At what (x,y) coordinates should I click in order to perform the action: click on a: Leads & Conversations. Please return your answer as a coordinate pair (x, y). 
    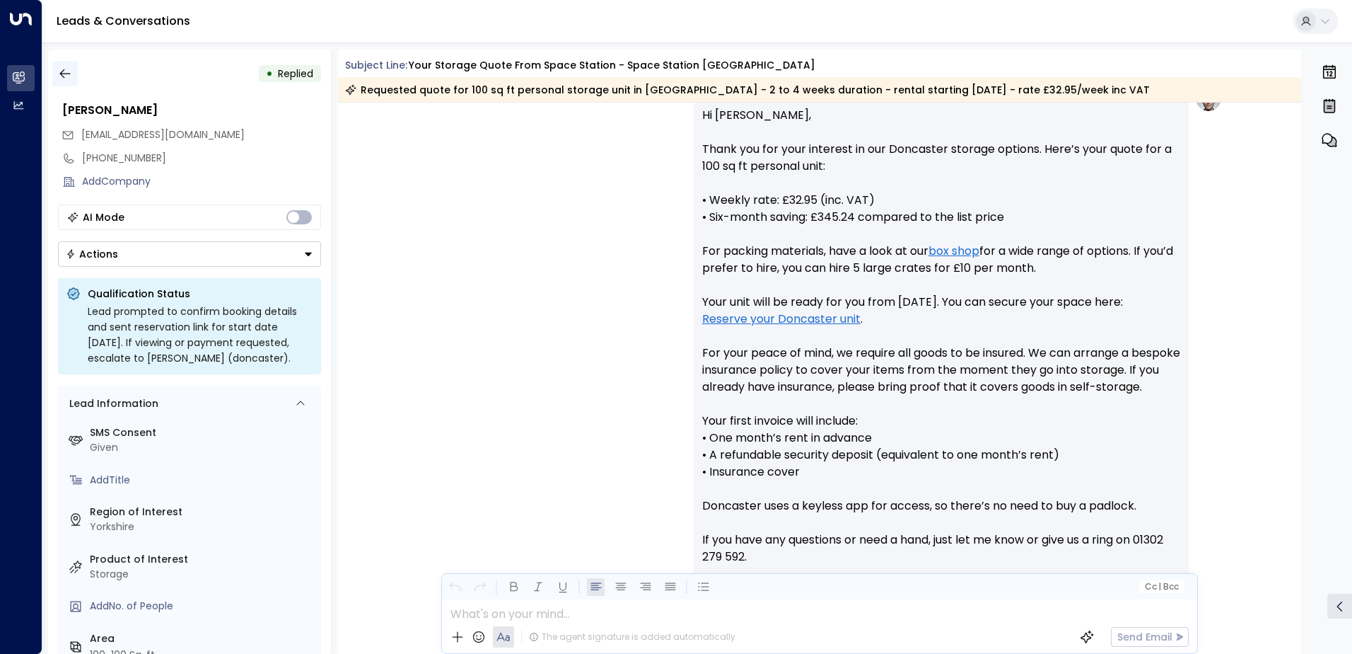
    Looking at the image, I should click on (123, 21).